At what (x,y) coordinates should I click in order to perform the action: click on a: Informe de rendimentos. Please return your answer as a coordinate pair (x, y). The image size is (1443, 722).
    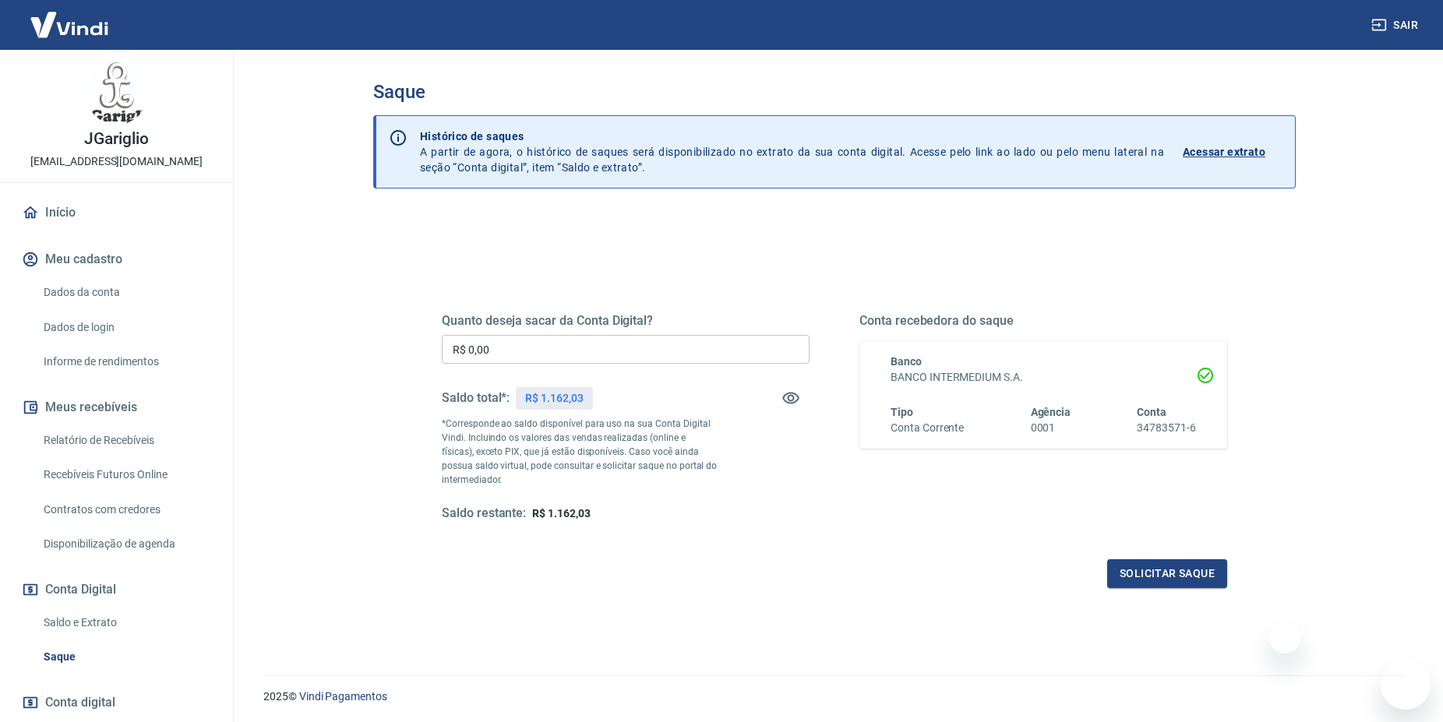
    Looking at the image, I should click on (125, 362).